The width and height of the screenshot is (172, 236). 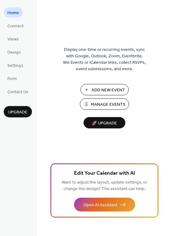 I want to click on span: Manage Events, so click(x=108, y=105).